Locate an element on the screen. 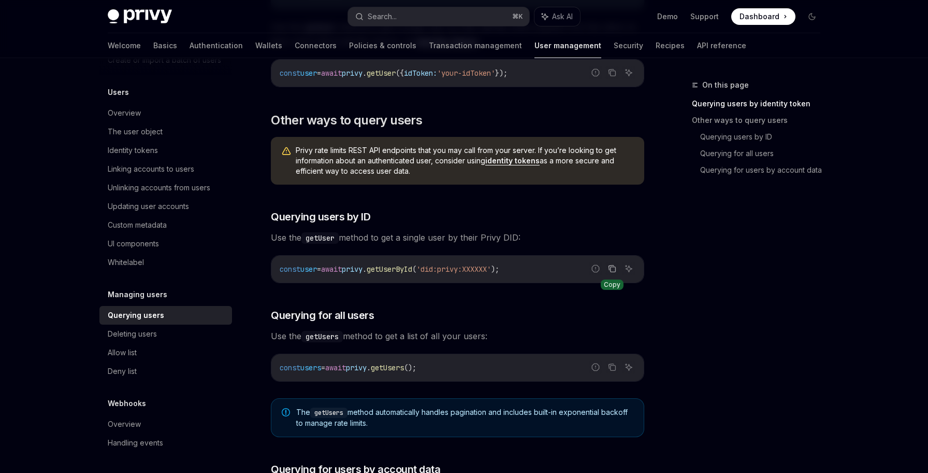 The height and width of the screenshot is (473, 928). a: Allow list is located at coordinates (166, 352).